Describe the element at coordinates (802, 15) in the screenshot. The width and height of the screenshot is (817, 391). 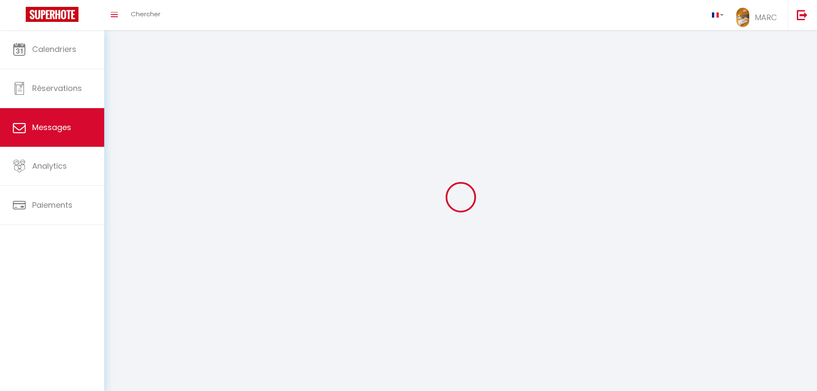
I see `img: logout` at that location.